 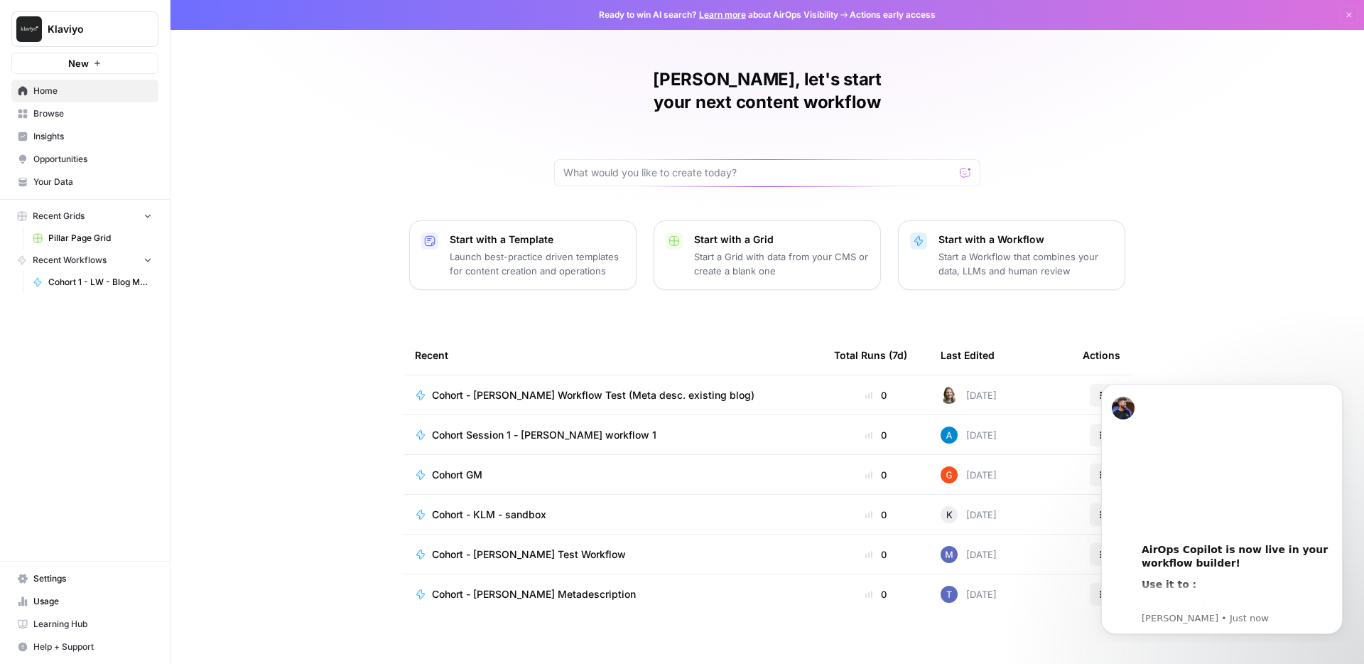 What do you see at coordinates (142, 138) in the screenshot?
I see `div: message notification from Steven, Just now. AirOps Copilot is now live in your workflow builder! ...` at bounding box center [142, 138].